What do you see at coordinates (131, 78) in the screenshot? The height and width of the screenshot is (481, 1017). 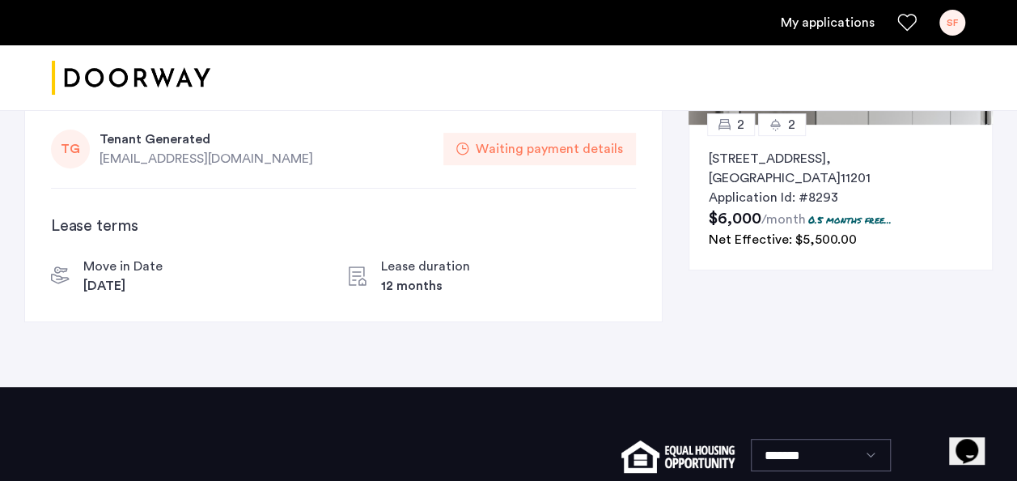 I see `a: Cazamio logo` at bounding box center [131, 78].